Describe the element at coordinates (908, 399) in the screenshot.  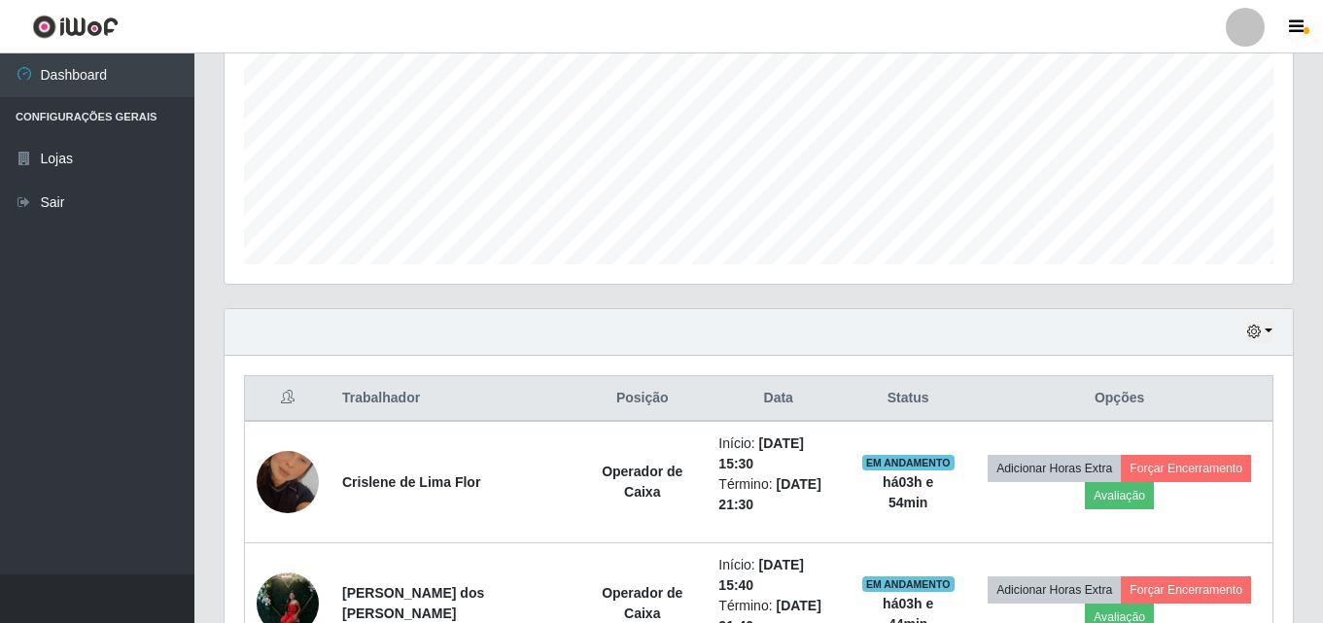
I see `th: Status` at that location.